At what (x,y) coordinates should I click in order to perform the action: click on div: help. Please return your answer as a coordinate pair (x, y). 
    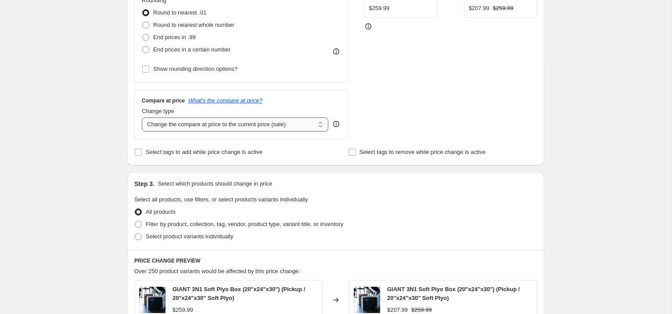
    Looking at the image, I should click on (336, 124).